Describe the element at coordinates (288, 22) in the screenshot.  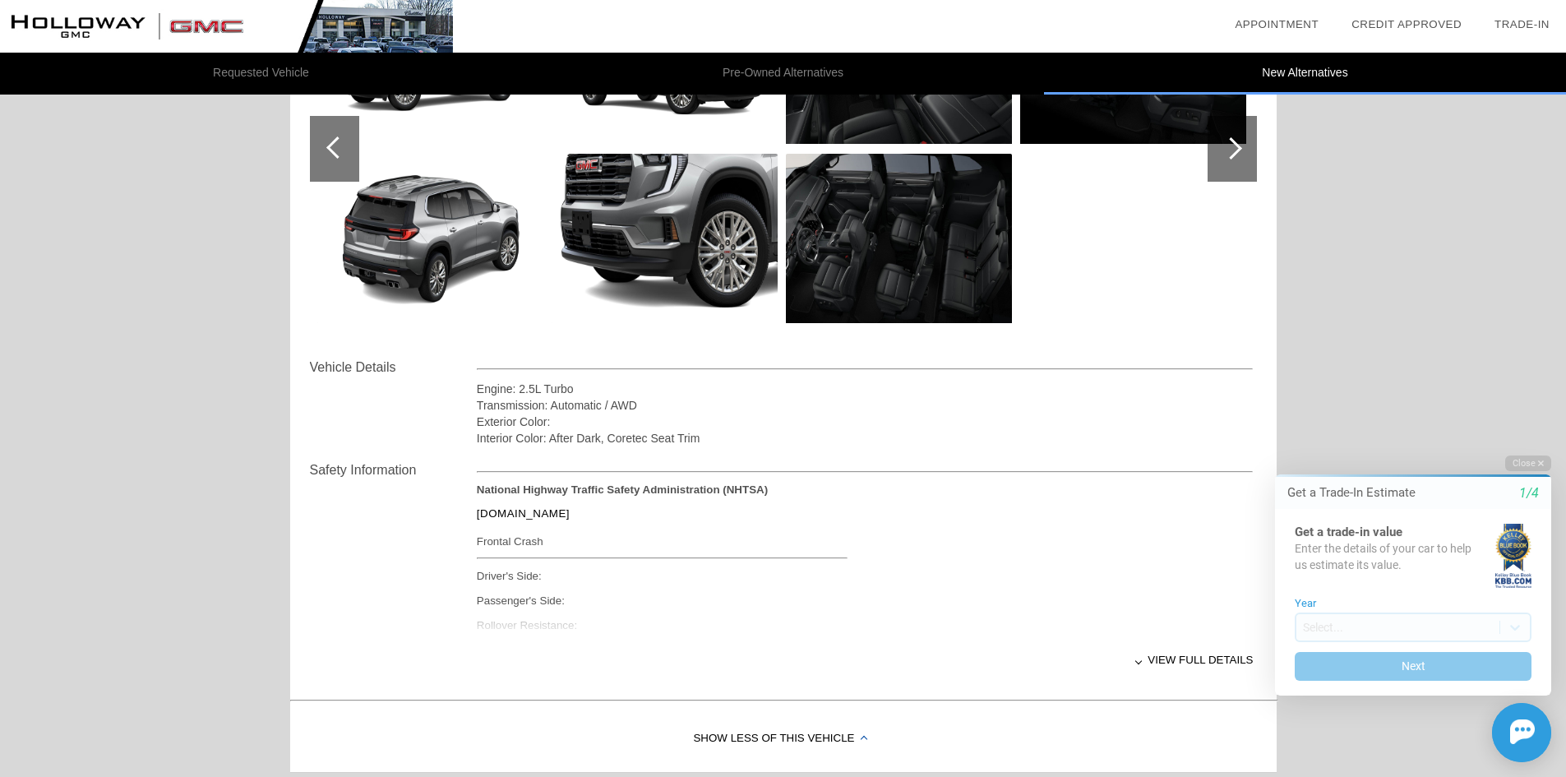
I see `button: Close` at that location.